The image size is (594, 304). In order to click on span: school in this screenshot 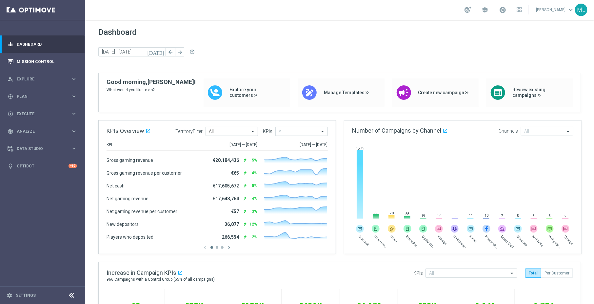, I will do `click(485, 10)`.